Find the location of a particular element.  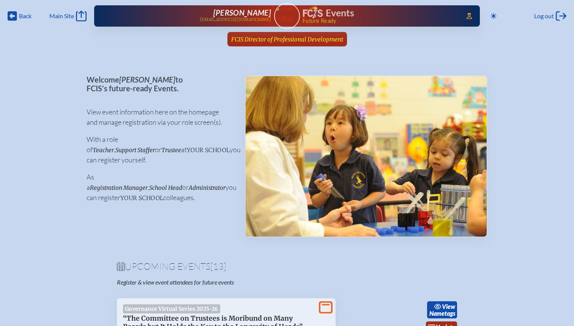

p: With a role of , or at you can register yourself. is located at coordinates (160, 149).